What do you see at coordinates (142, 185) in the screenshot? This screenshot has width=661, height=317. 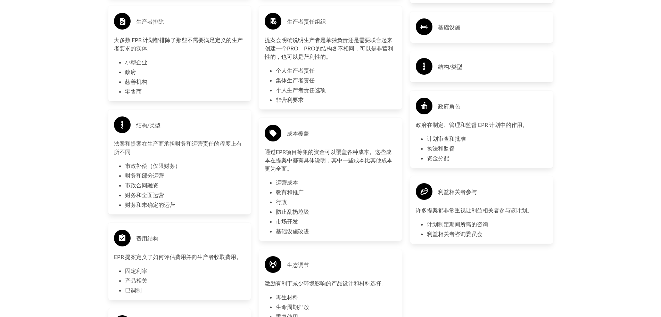 I see `font: 市政合同融资` at bounding box center [142, 185].